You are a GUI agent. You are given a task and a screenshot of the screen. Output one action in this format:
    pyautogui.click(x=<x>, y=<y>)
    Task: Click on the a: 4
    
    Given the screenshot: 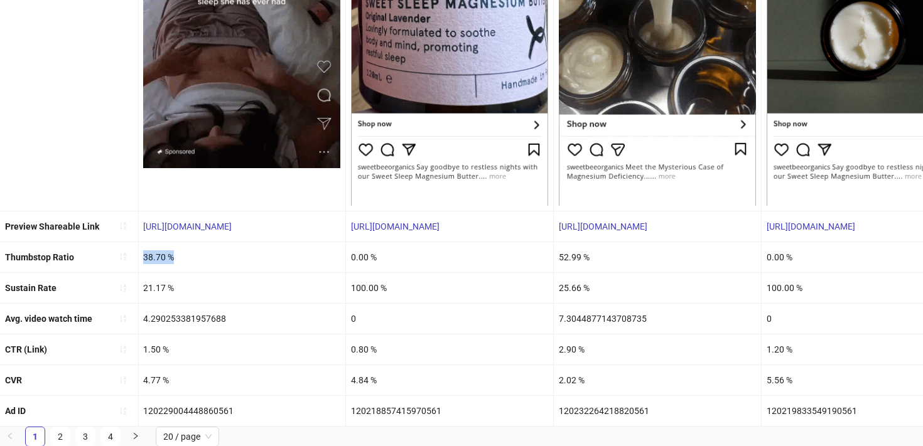 What is the action you would take?
    pyautogui.click(x=110, y=437)
    